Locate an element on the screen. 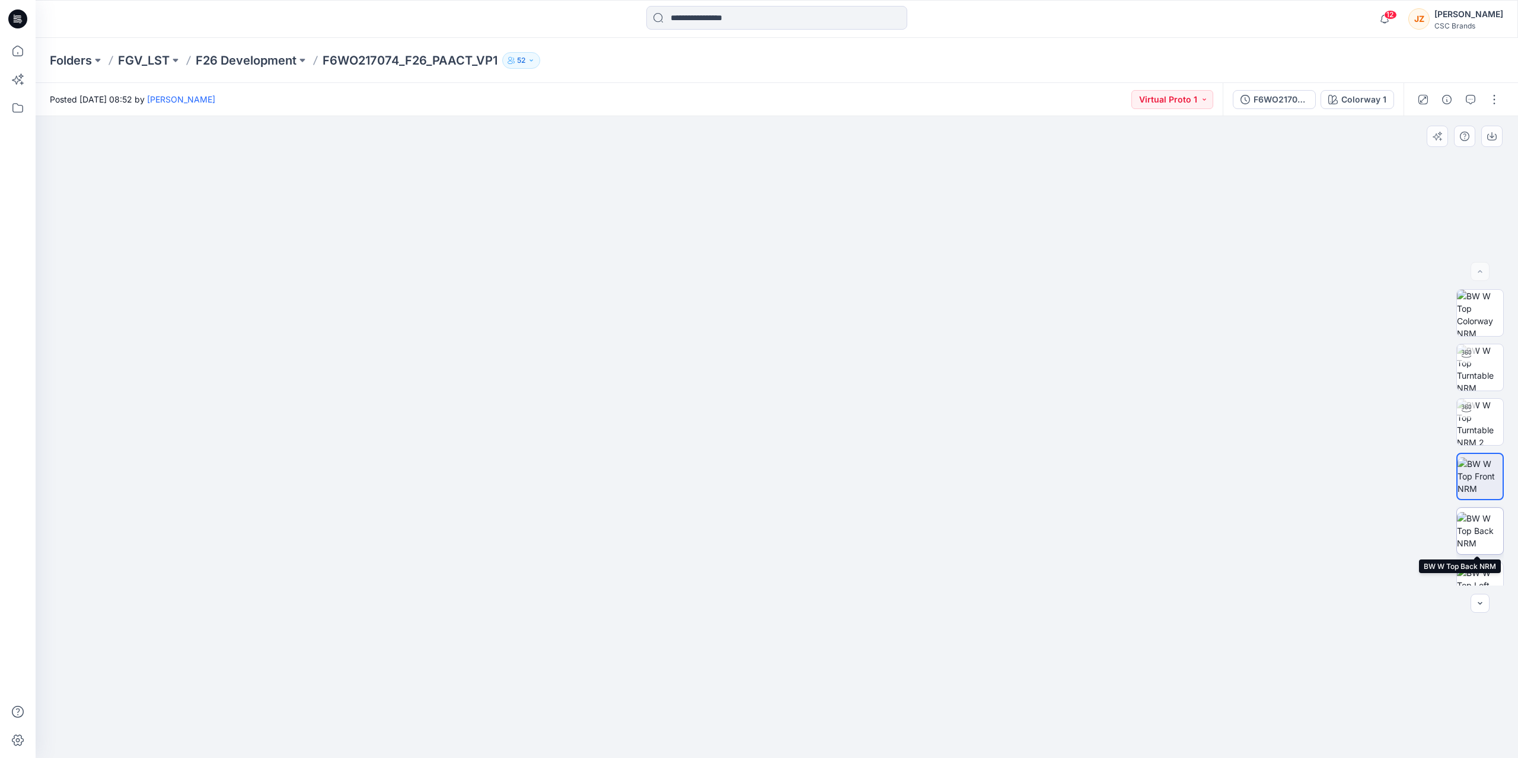 The image size is (1518, 758). button: Details is located at coordinates (1447, 100).